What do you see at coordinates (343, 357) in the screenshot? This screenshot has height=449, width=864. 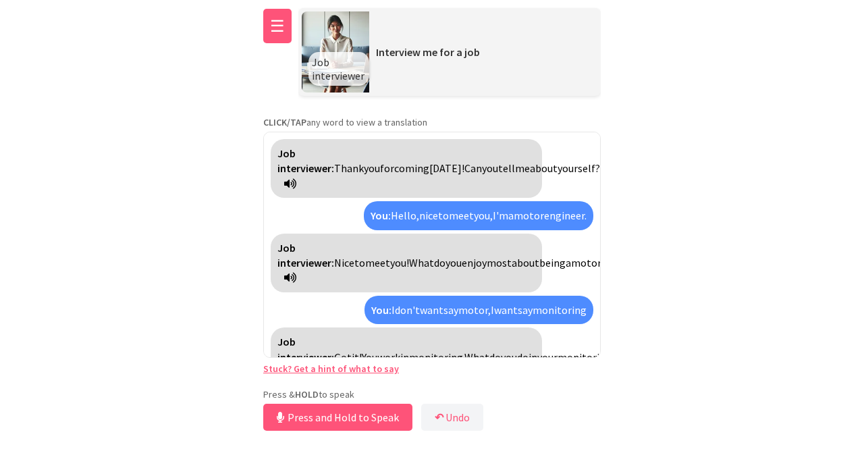 I see `span: Got` at bounding box center [343, 357].